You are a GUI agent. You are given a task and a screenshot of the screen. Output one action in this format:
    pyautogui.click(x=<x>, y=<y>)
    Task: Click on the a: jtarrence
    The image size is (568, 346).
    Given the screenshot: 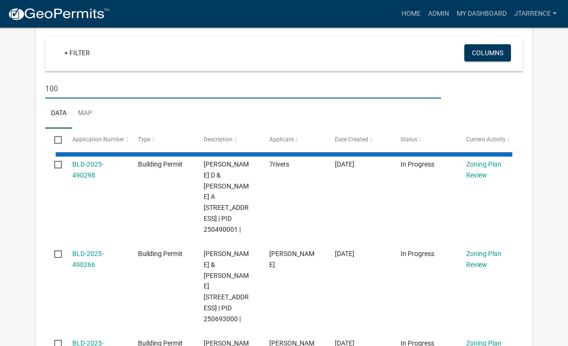 What is the action you would take?
    pyautogui.click(x=536, y=14)
    